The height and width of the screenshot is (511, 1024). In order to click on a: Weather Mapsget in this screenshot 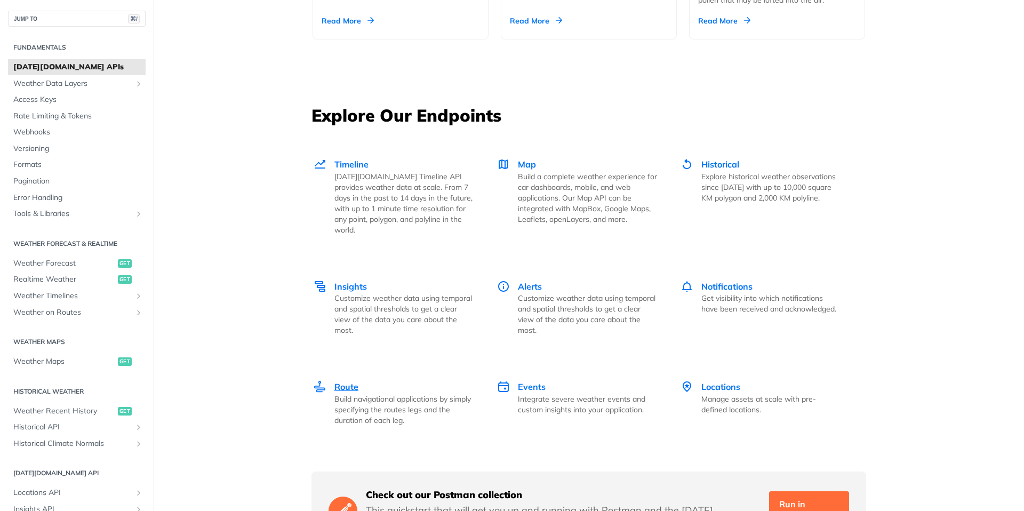, I will do `click(77, 362)`.